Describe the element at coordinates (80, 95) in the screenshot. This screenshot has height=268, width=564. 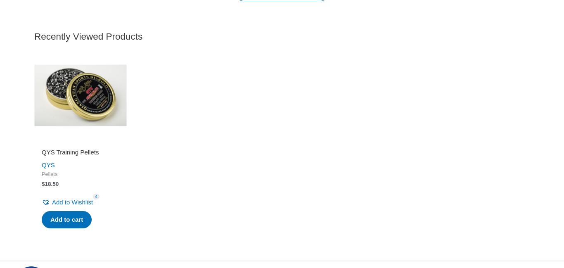
I see `img: QYS Training Pellets` at that location.